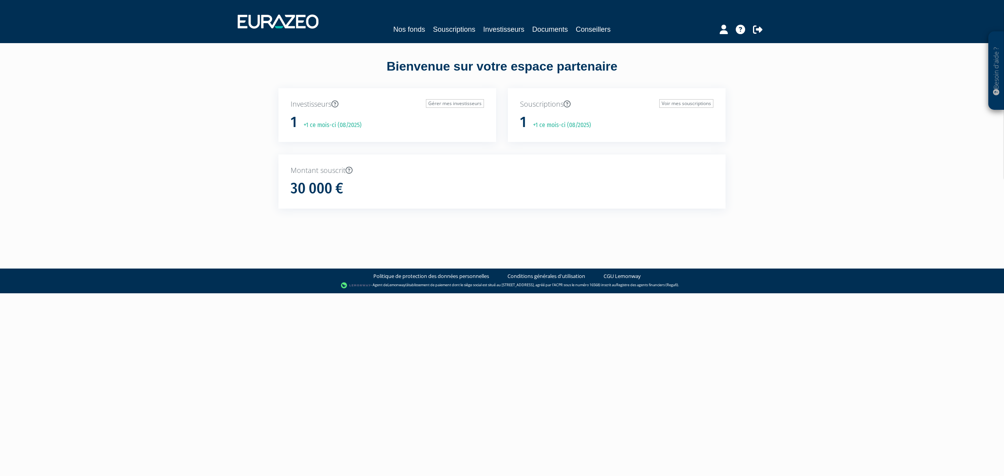 The width and height of the screenshot is (1004, 476). Describe the element at coordinates (647, 285) in the screenshot. I see `a: Registre des agents financiers (Regafi)` at that location.